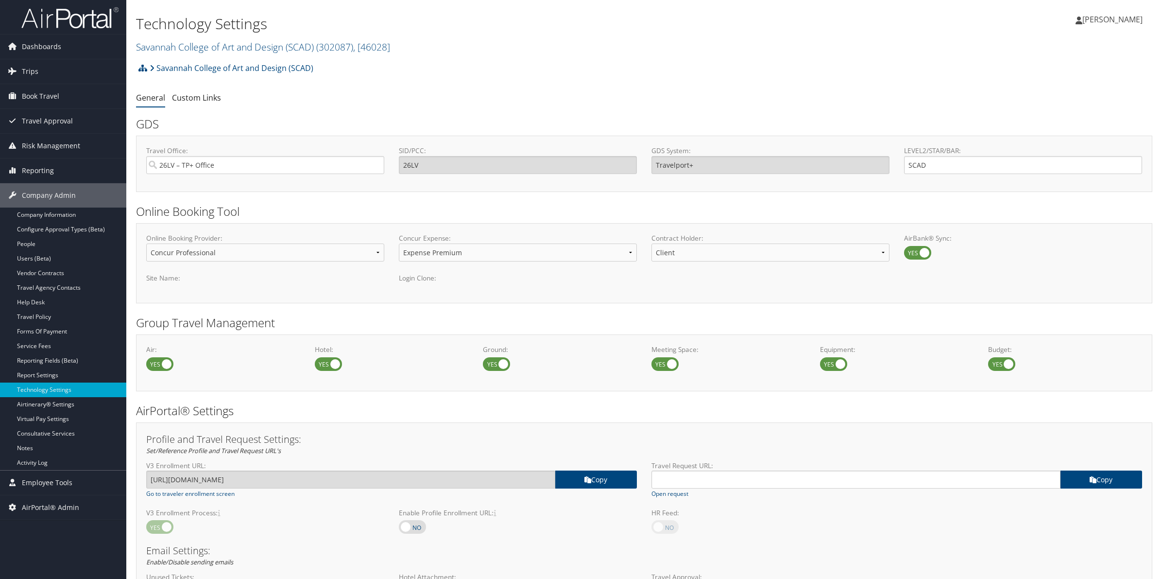 The height and width of the screenshot is (579, 1162). I want to click on span: Book Travel, so click(40, 96).